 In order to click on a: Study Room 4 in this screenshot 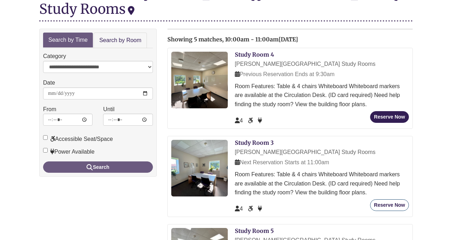, I will do `click(254, 54)`.